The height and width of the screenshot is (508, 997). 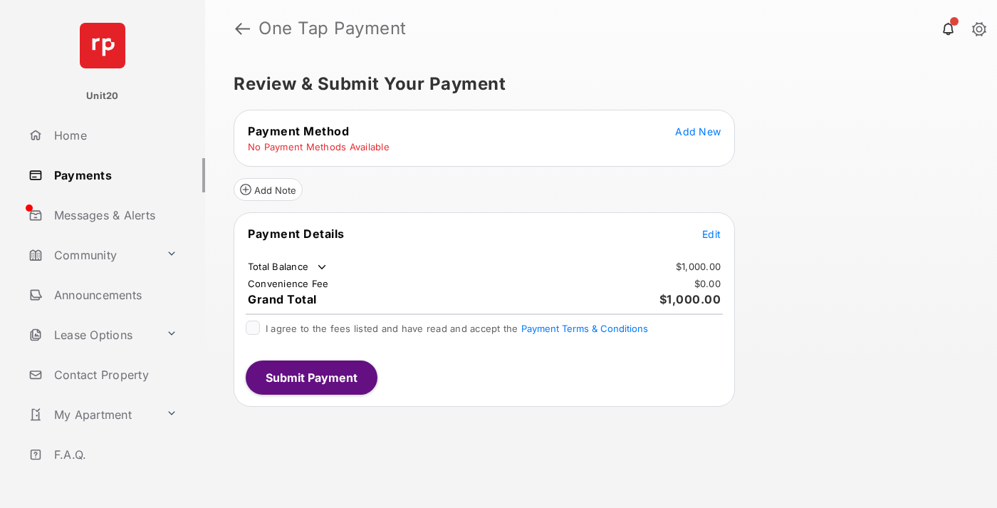 I want to click on button: Add Note, so click(x=268, y=189).